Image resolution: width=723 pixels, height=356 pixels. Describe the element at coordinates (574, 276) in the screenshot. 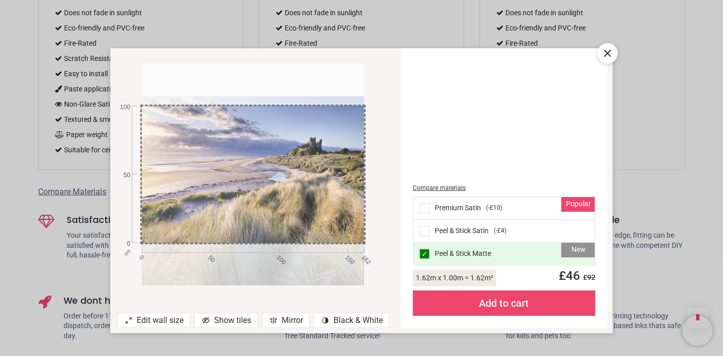

I see `span: £ 46` at that location.